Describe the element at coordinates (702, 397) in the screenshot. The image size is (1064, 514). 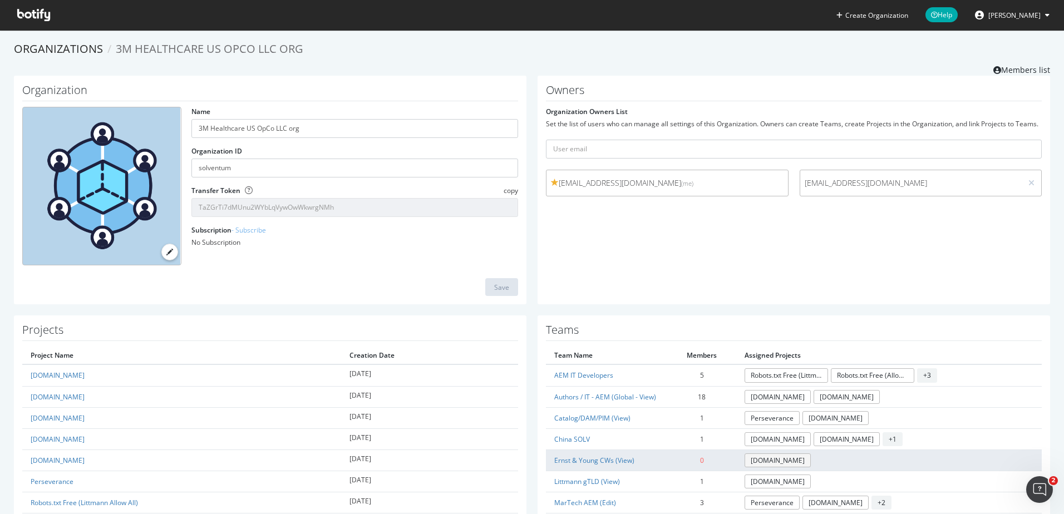
I see `td: 18` at that location.